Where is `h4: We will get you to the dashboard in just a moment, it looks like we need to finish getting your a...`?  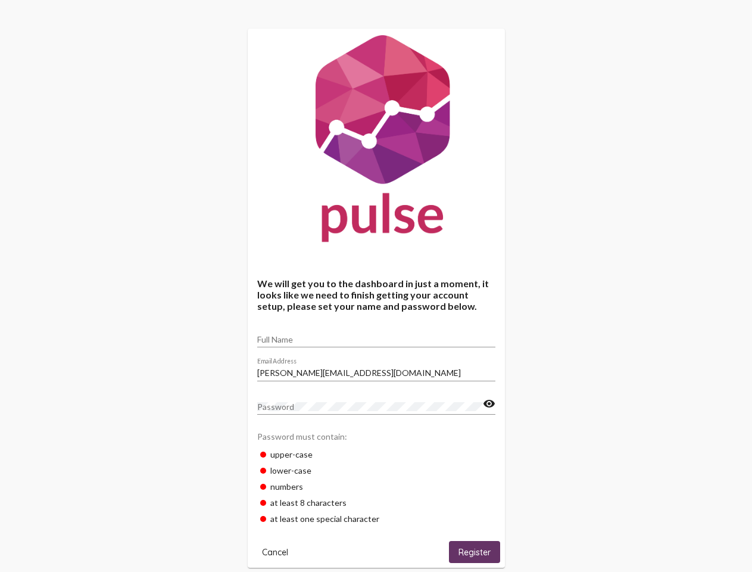 h4: We will get you to the dashboard in just a moment, it looks like we need to finish getting your a... is located at coordinates (376, 294).